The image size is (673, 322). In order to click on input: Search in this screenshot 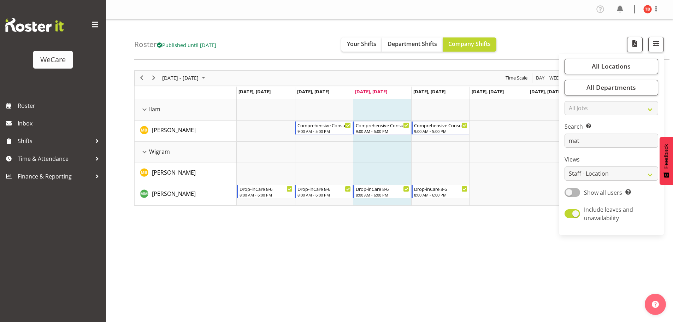, I will do `click(611, 141)`.